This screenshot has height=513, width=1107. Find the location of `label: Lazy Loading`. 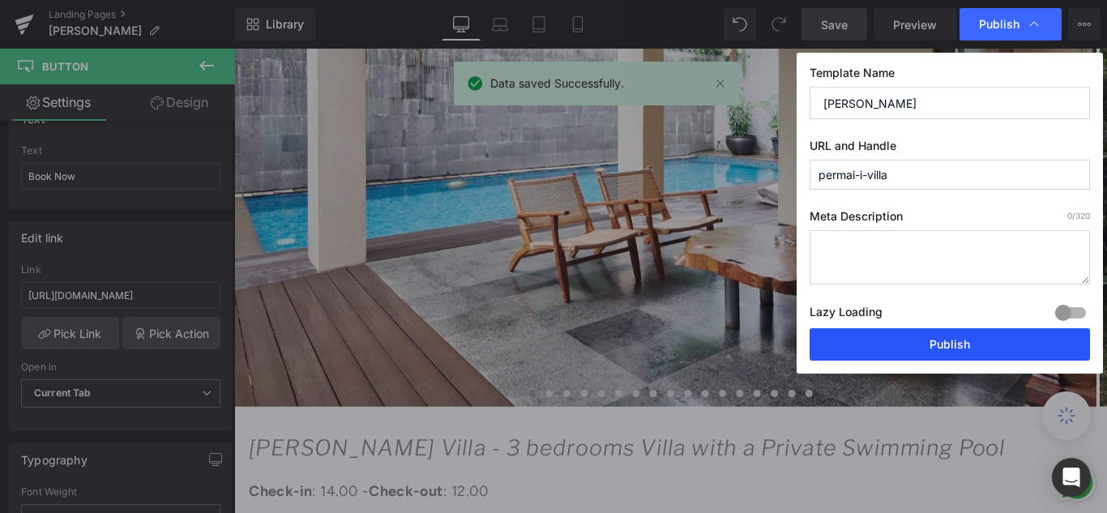

label: Lazy Loading is located at coordinates (846, 314).